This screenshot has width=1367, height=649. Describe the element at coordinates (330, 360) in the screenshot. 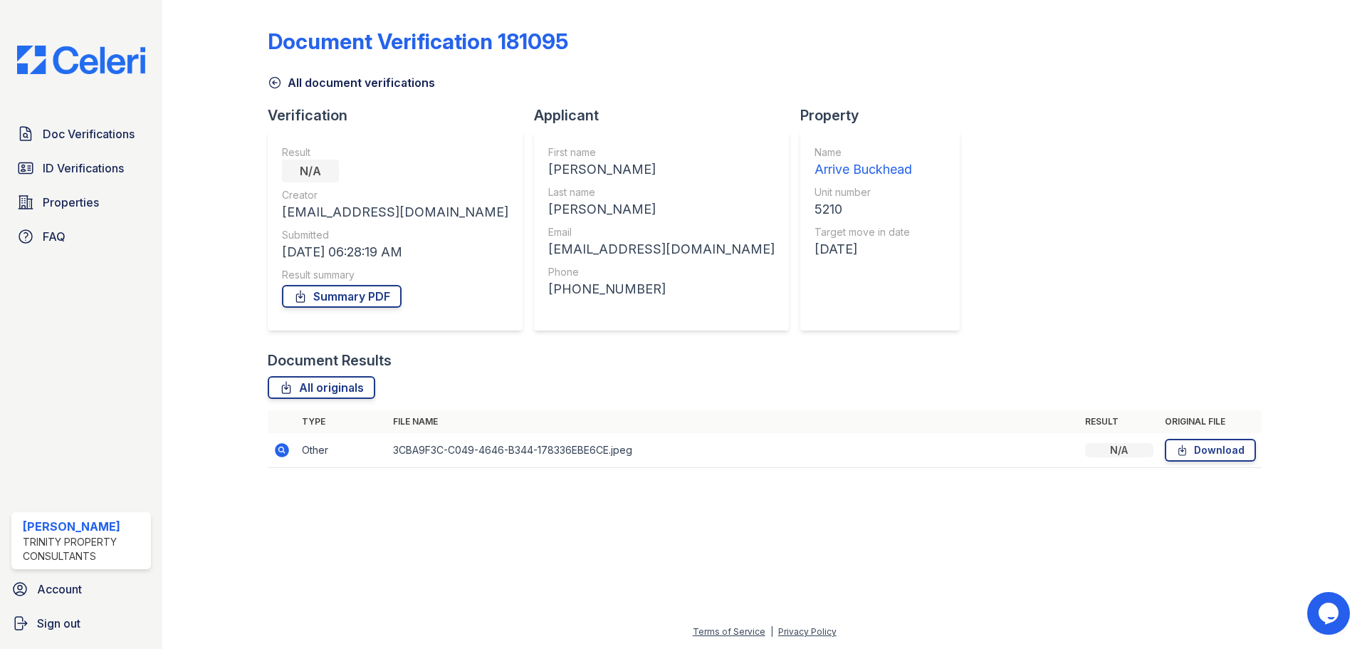

I see `div: Document Results` at that location.